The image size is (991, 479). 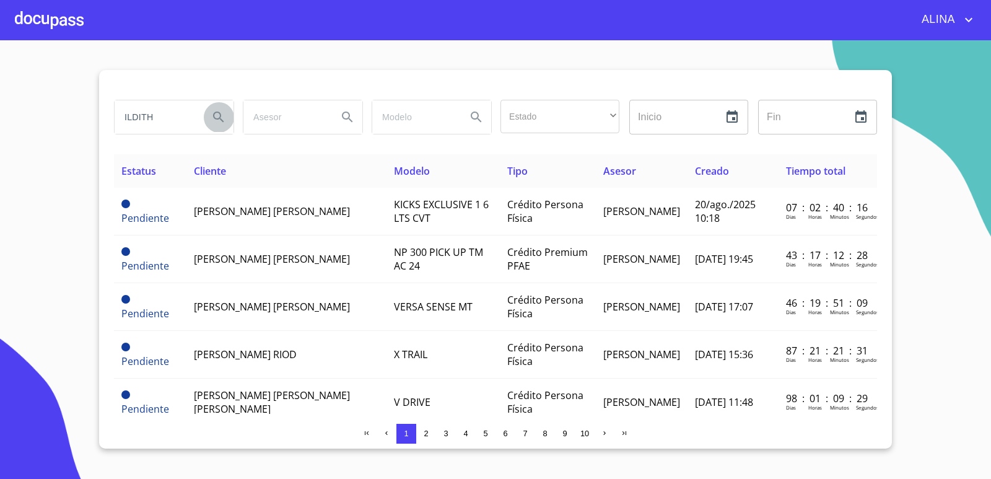 I want to click on button: 7, so click(x=525, y=434).